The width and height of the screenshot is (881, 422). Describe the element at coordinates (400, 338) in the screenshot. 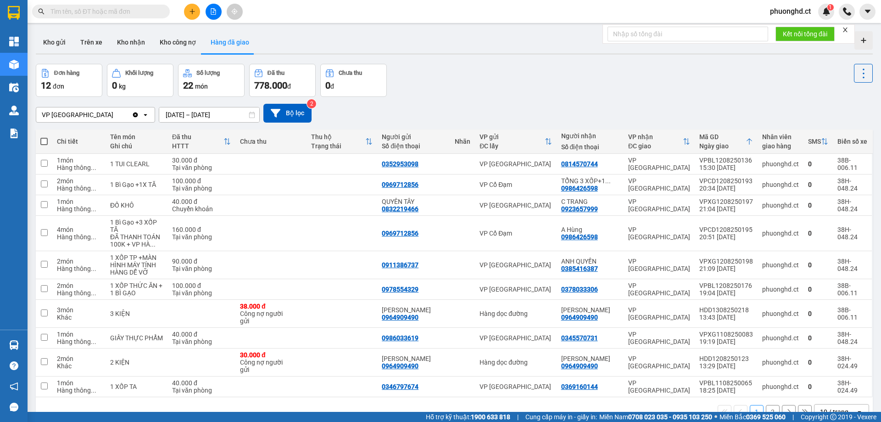

I see `div: 0986033619` at that location.